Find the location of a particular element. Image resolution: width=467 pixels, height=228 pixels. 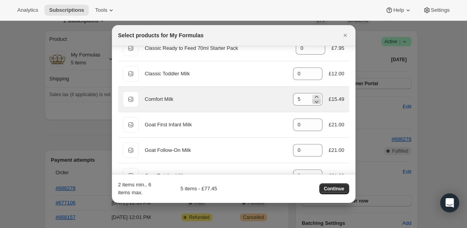

button: Settings is located at coordinates (436, 10).